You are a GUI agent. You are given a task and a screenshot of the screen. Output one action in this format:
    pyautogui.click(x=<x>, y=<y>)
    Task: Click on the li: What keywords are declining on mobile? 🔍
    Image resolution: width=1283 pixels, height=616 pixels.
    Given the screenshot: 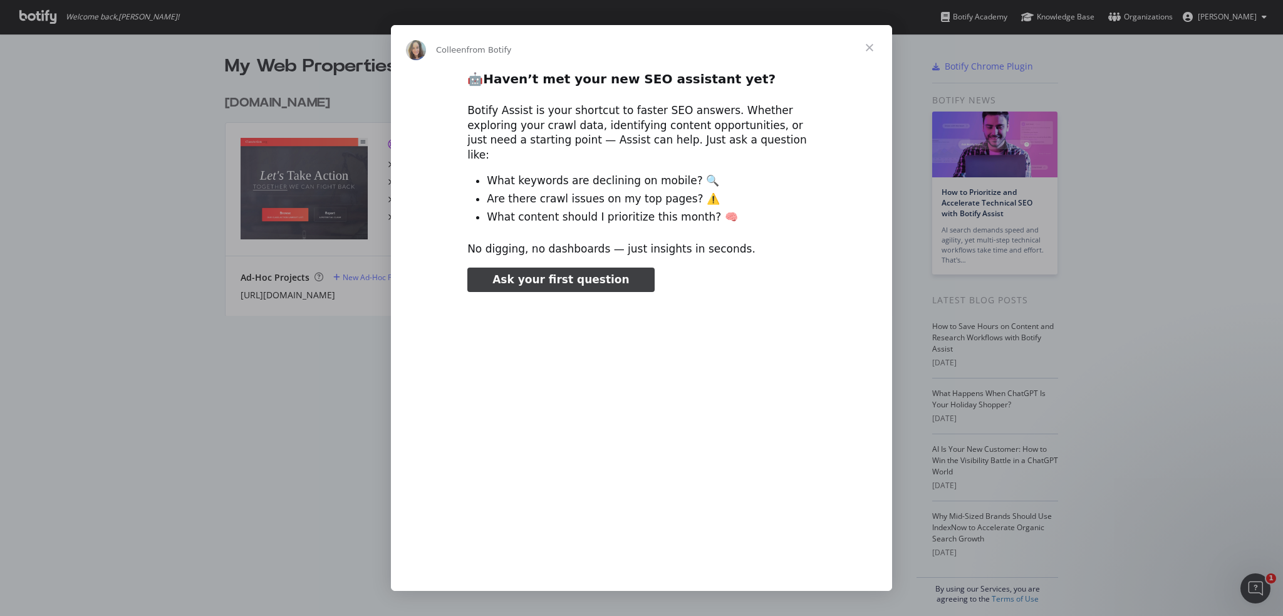 What is the action you would take?
    pyautogui.click(x=651, y=181)
    